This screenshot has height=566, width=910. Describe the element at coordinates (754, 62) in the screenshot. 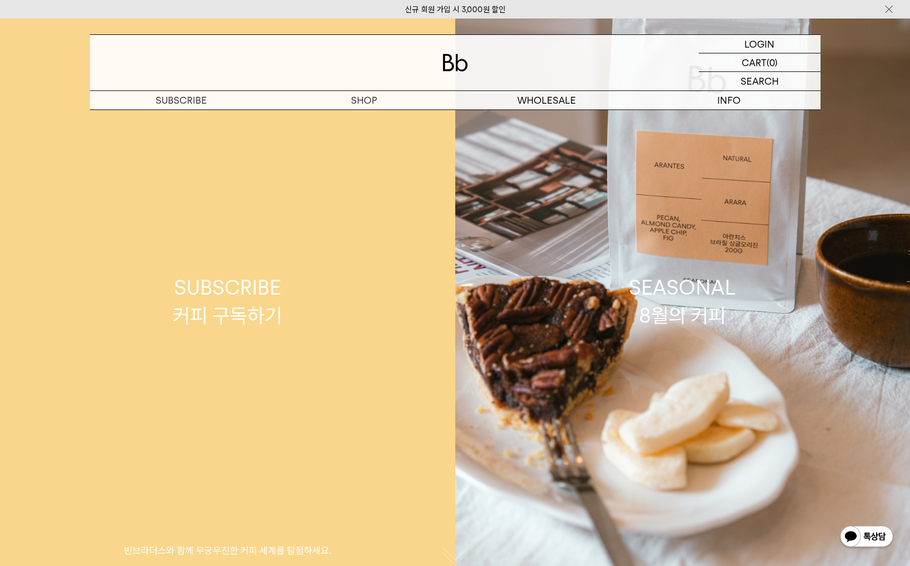

I see `p: CART` at that location.